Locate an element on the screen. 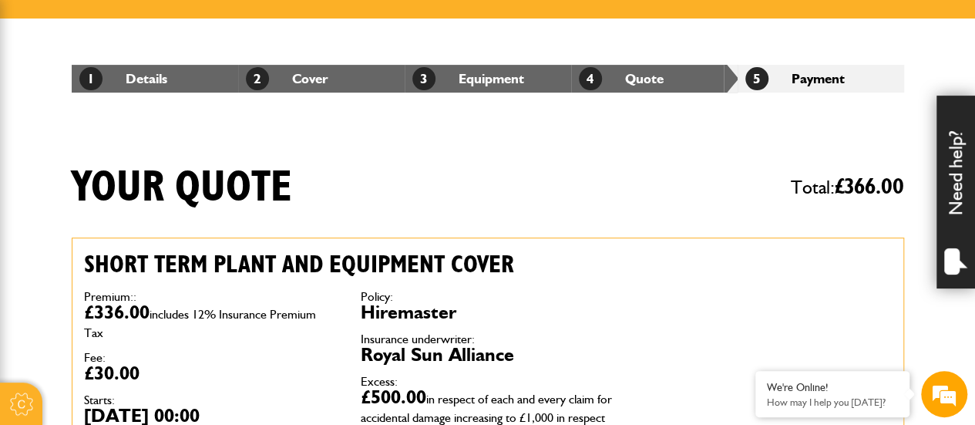 The image size is (975, 425). dt: Insurance underwriter: is located at coordinates (487, 339).